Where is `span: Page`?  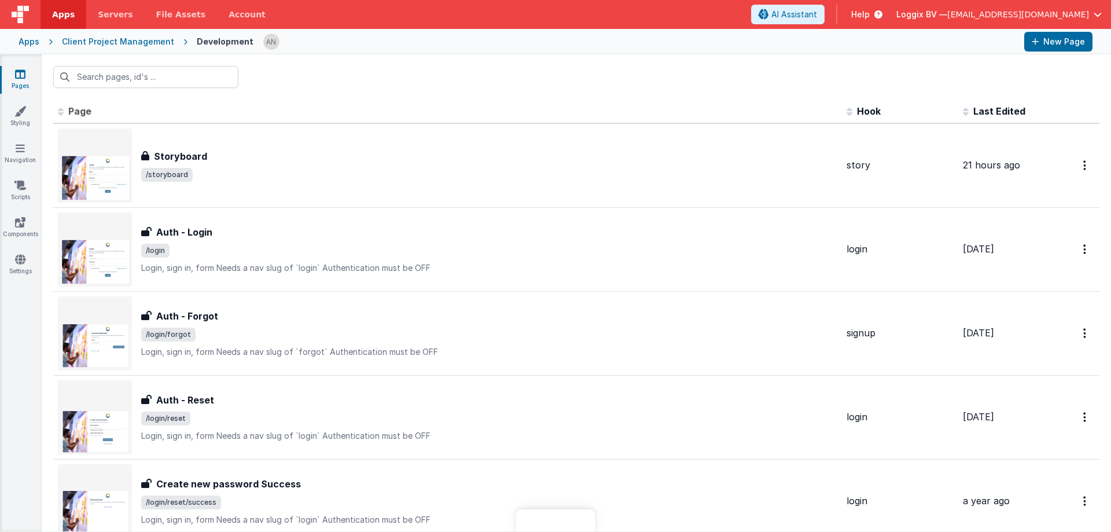
span: Page is located at coordinates (80, 111).